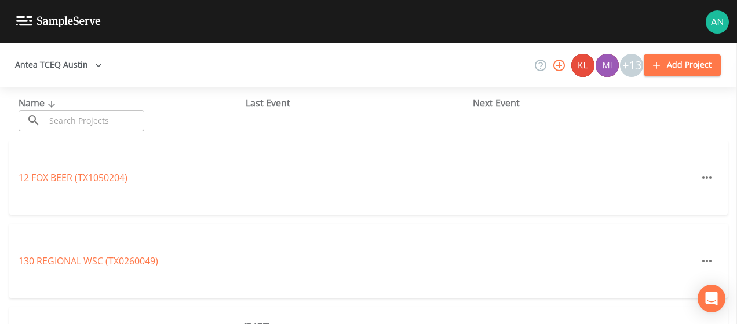 This screenshot has width=737, height=324. Describe the element at coordinates (607, 65) in the screenshot. I see `img: a1ea4ff7c53760f38bef77ef7c6649bf` at that location.